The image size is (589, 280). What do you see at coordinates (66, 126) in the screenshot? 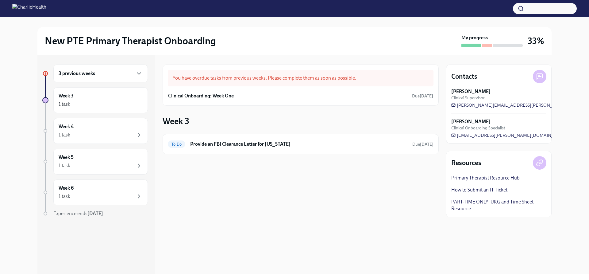
I see `h6: Week 4` at bounding box center [66, 126].